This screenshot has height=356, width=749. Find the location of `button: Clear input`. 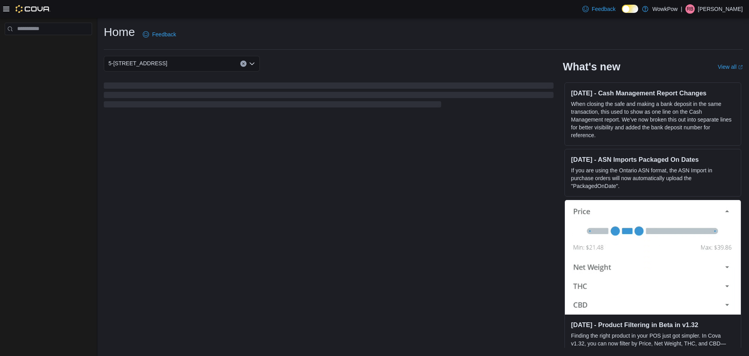

button: Clear input is located at coordinates (244, 64).